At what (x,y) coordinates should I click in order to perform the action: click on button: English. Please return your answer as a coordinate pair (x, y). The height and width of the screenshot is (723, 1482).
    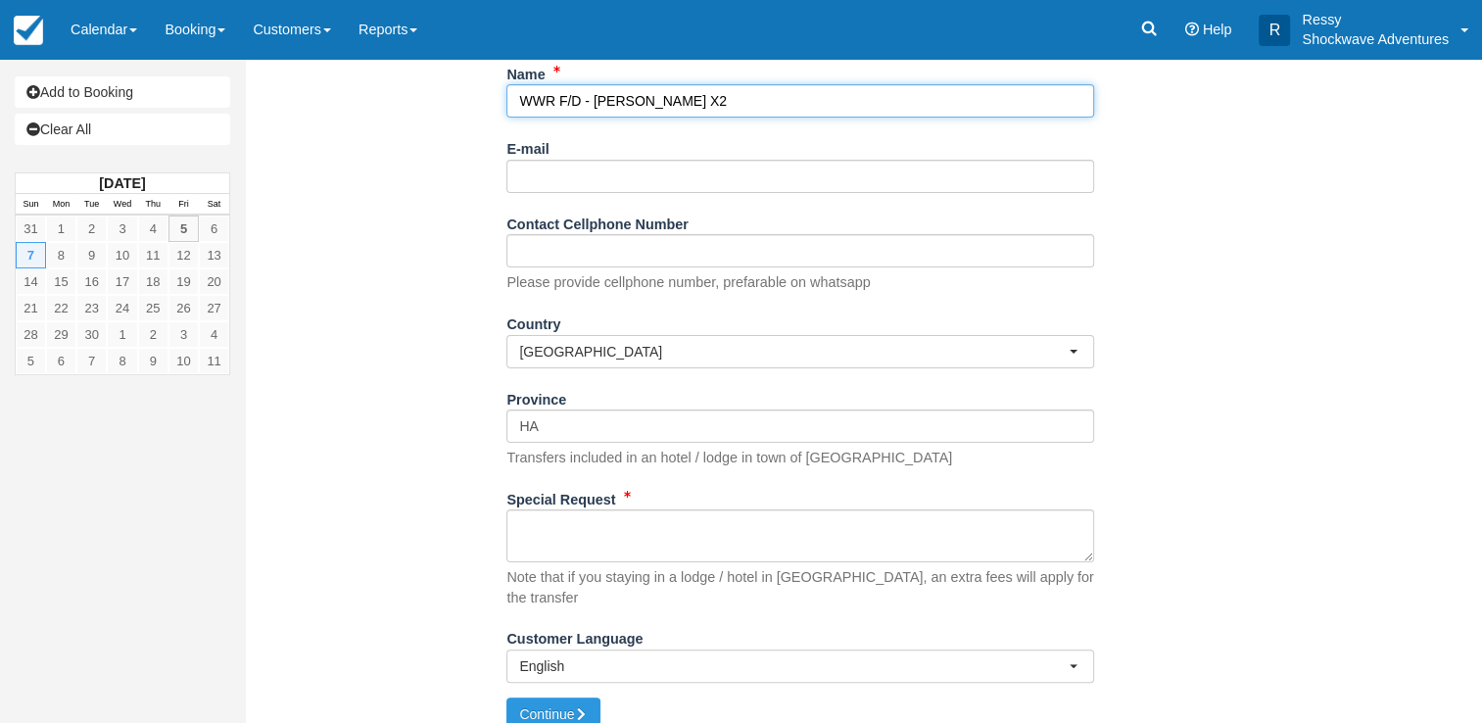
    Looking at the image, I should click on (800, 666).